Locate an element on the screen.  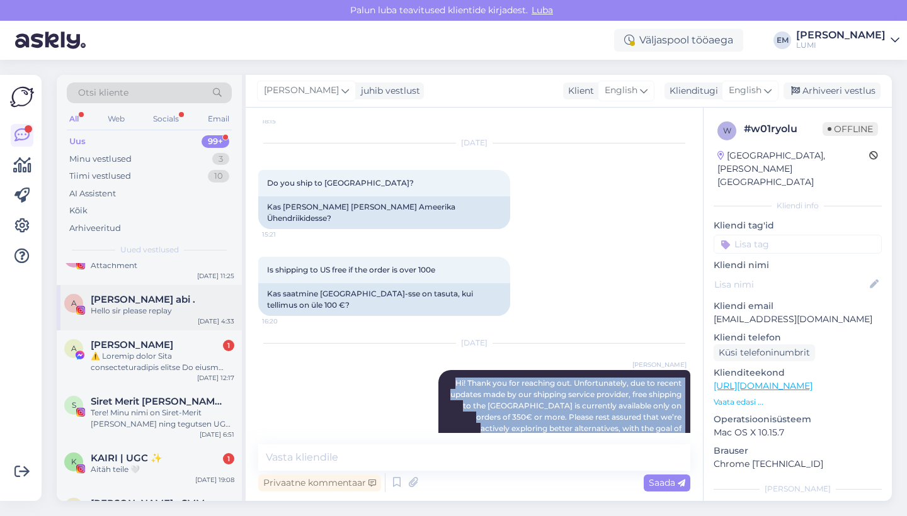
p: Kliendi email is located at coordinates (797, 306).